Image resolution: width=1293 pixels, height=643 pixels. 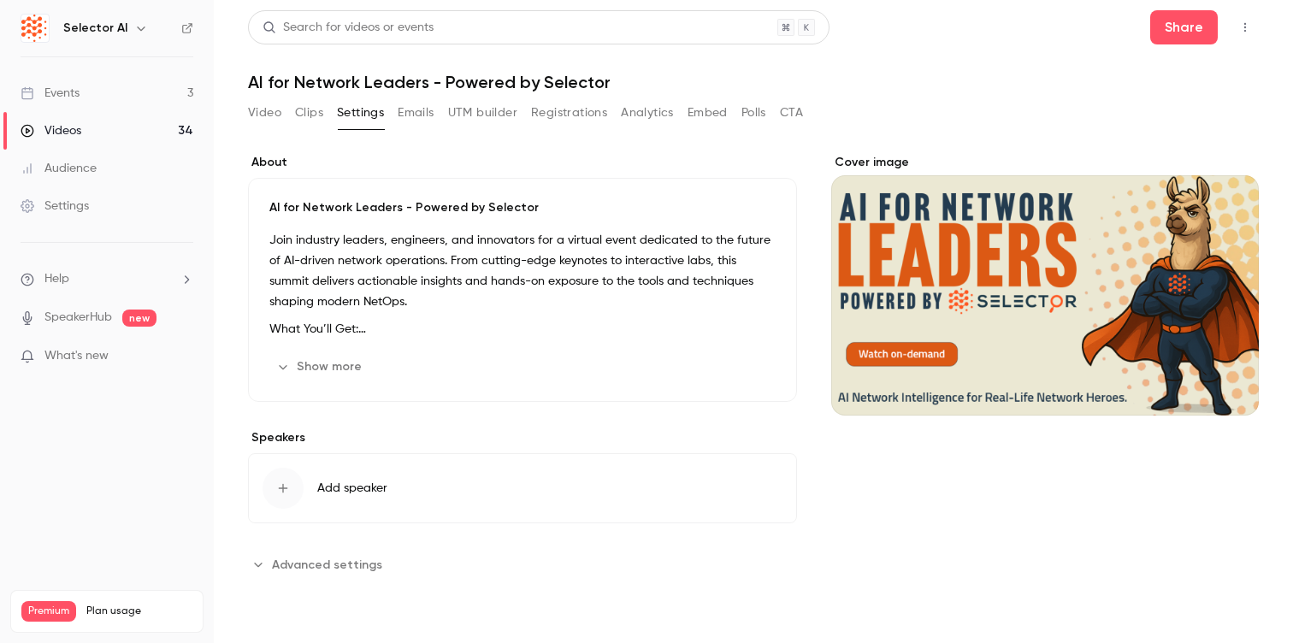 What do you see at coordinates (50, 93) in the screenshot?
I see `div: Events` at bounding box center [50, 93].